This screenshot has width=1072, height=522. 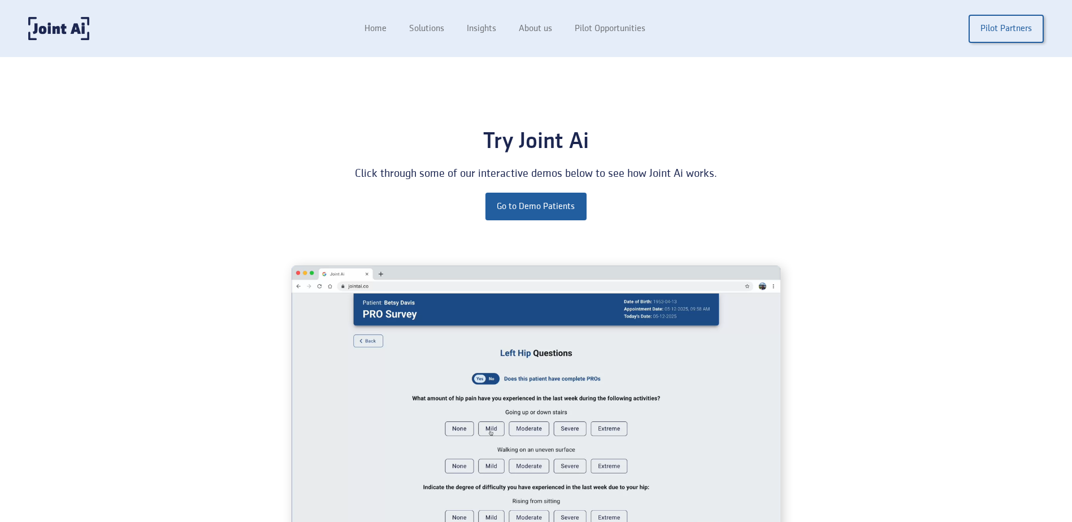 What do you see at coordinates (536, 173) in the screenshot?
I see `div: Click through some of our interactive demos below to see how Joint Ai works.` at bounding box center [536, 173].